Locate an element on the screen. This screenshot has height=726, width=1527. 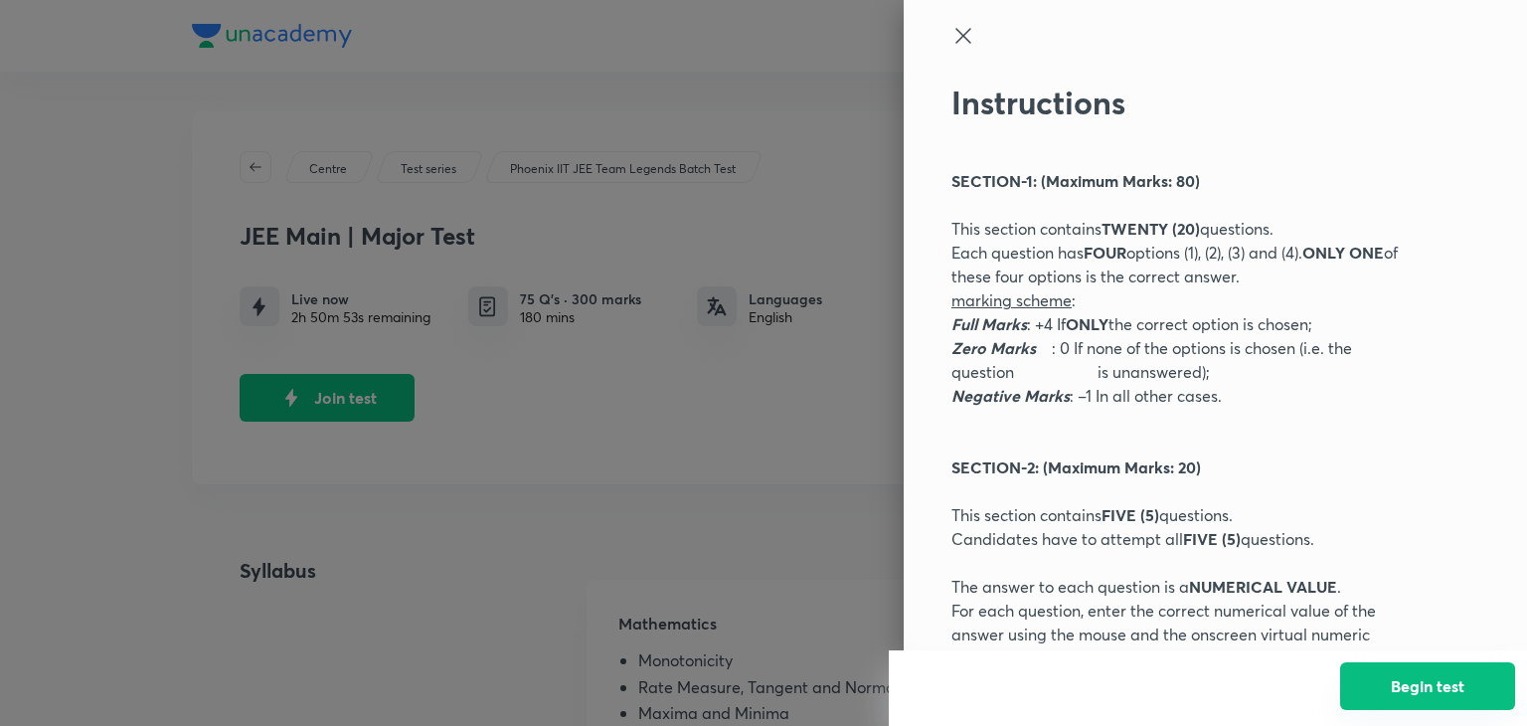
strong: TWENTY (20) is located at coordinates (1150, 228).